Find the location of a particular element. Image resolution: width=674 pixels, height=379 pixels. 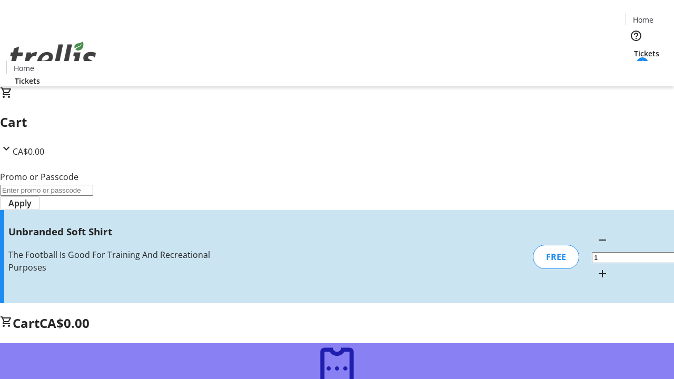

button: Increment by one is located at coordinates (603, 274).